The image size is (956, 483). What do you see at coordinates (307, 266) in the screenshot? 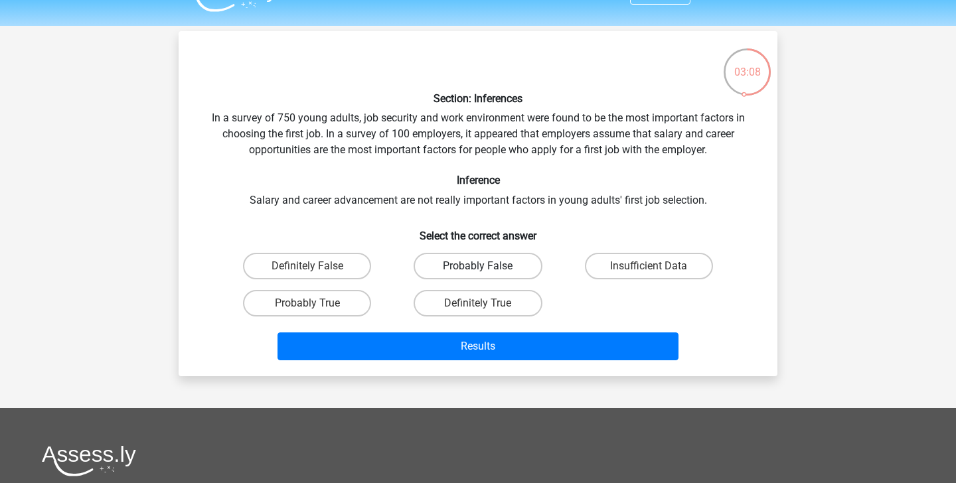
I see `label: Definitely False` at bounding box center [307, 266].